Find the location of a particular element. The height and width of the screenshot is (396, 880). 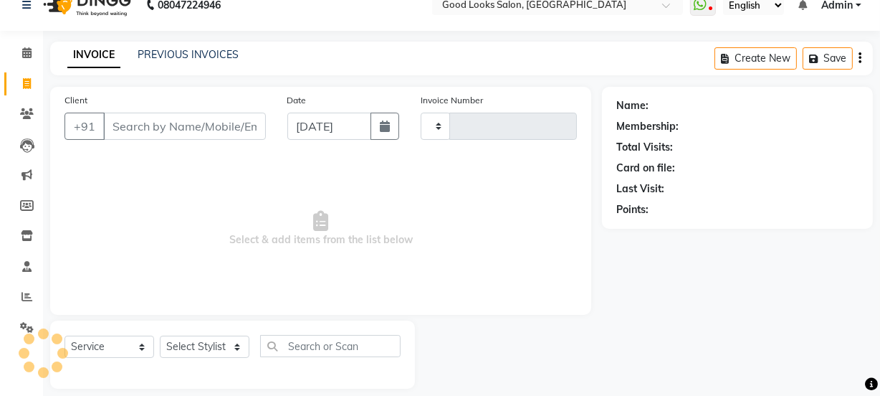

a: PREVIOUS INVOICES is located at coordinates (188, 54).